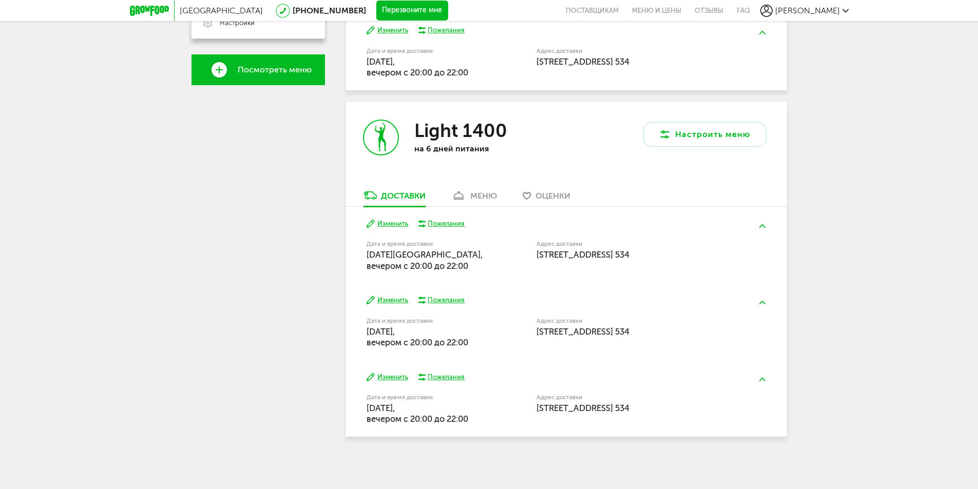 The height and width of the screenshot is (489, 978). I want to click on a: Посмотреть меню, so click(258, 70).